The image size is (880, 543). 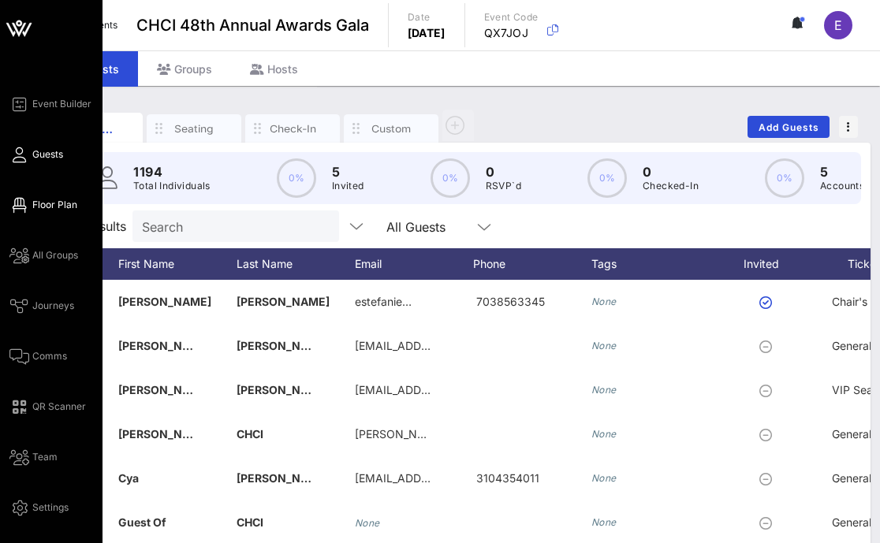 I want to click on p: Accounts, so click(x=842, y=186).